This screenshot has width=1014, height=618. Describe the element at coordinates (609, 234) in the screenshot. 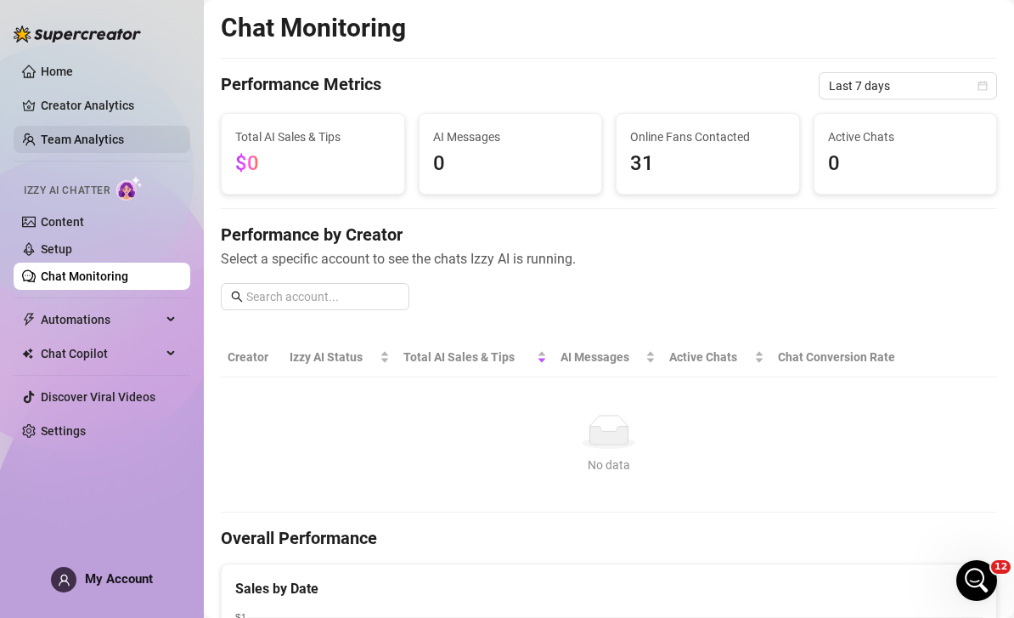

I see `h4: Performance by Creator` at that location.